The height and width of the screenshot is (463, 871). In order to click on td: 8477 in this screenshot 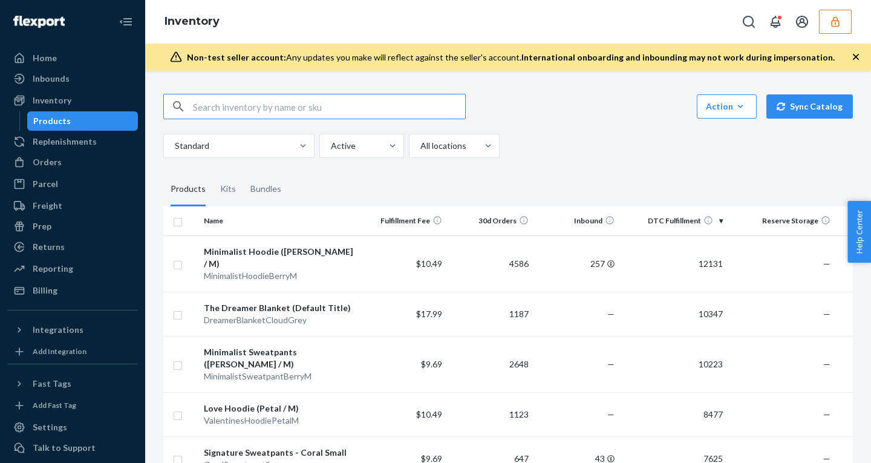, I will do `click(673, 414)`.